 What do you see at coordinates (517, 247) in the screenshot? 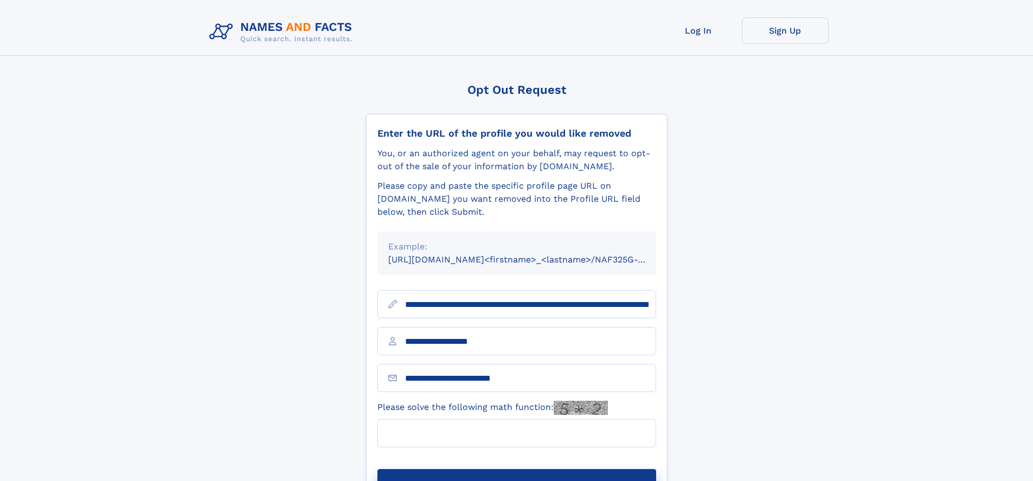
I see `div: Example:` at bounding box center [517, 247].